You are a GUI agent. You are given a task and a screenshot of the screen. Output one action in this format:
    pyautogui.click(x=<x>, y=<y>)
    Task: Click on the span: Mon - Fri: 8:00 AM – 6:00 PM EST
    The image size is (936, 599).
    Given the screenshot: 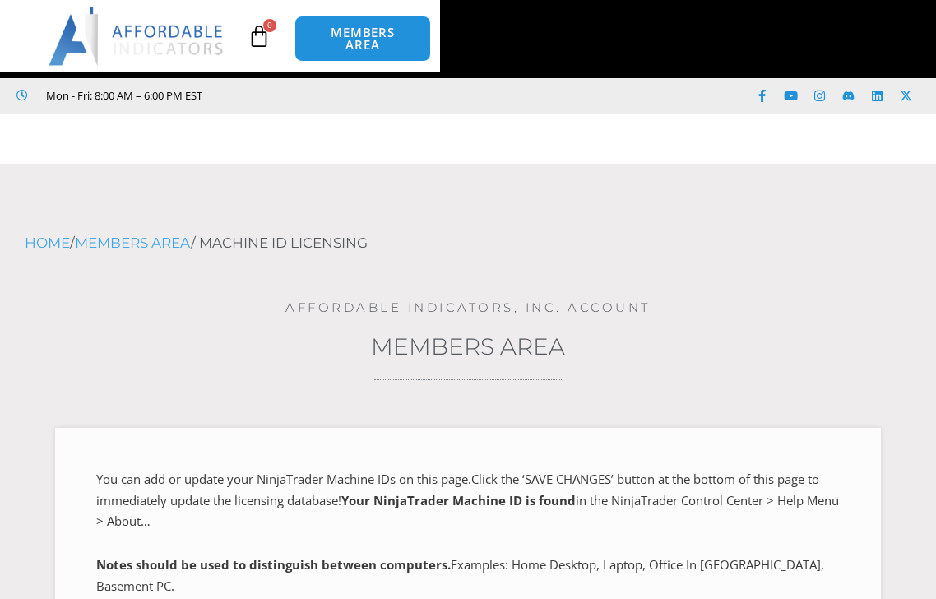 What is the action you would take?
    pyautogui.click(x=122, y=95)
    